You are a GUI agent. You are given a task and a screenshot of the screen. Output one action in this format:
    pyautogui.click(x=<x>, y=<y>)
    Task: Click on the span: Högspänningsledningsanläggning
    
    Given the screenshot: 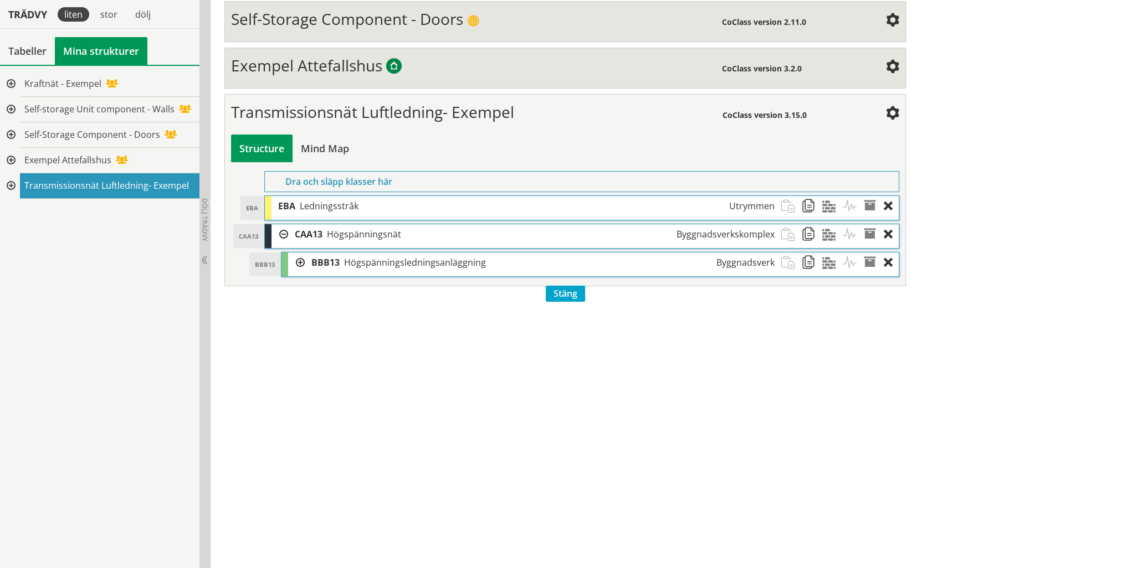 What is the action you would take?
    pyautogui.click(x=415, y=263)
    